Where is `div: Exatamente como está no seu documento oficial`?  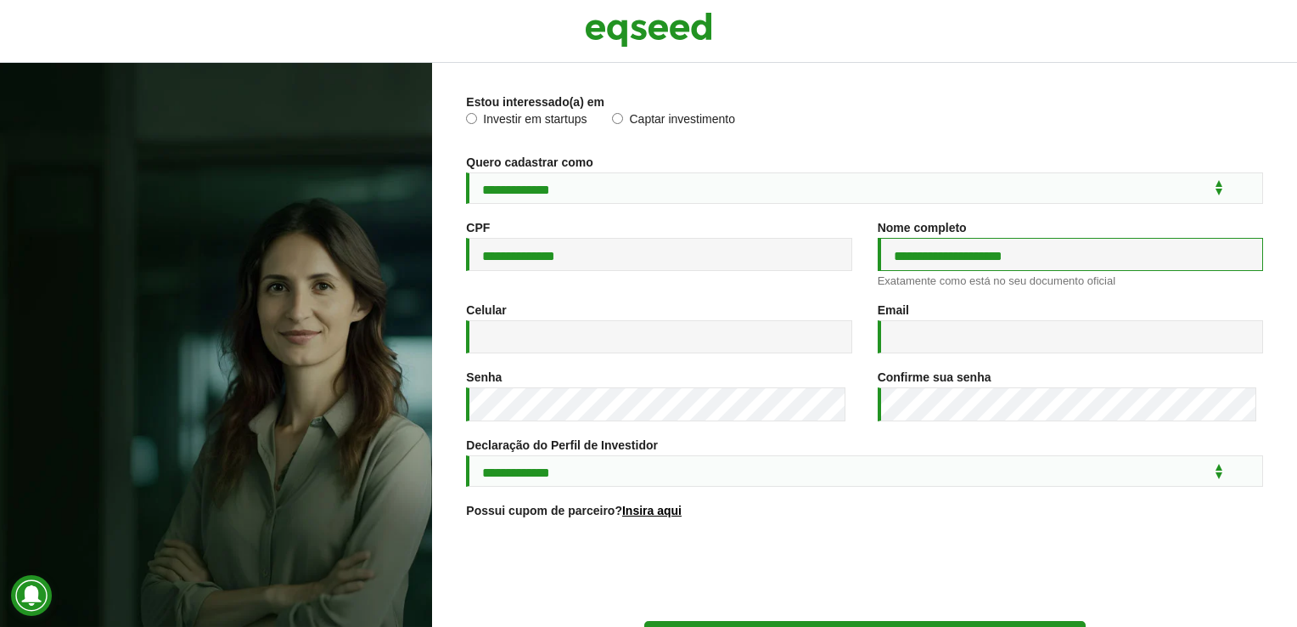 div: Exatamente como está no seu documento oficial is located at coordinates (1071, 280).